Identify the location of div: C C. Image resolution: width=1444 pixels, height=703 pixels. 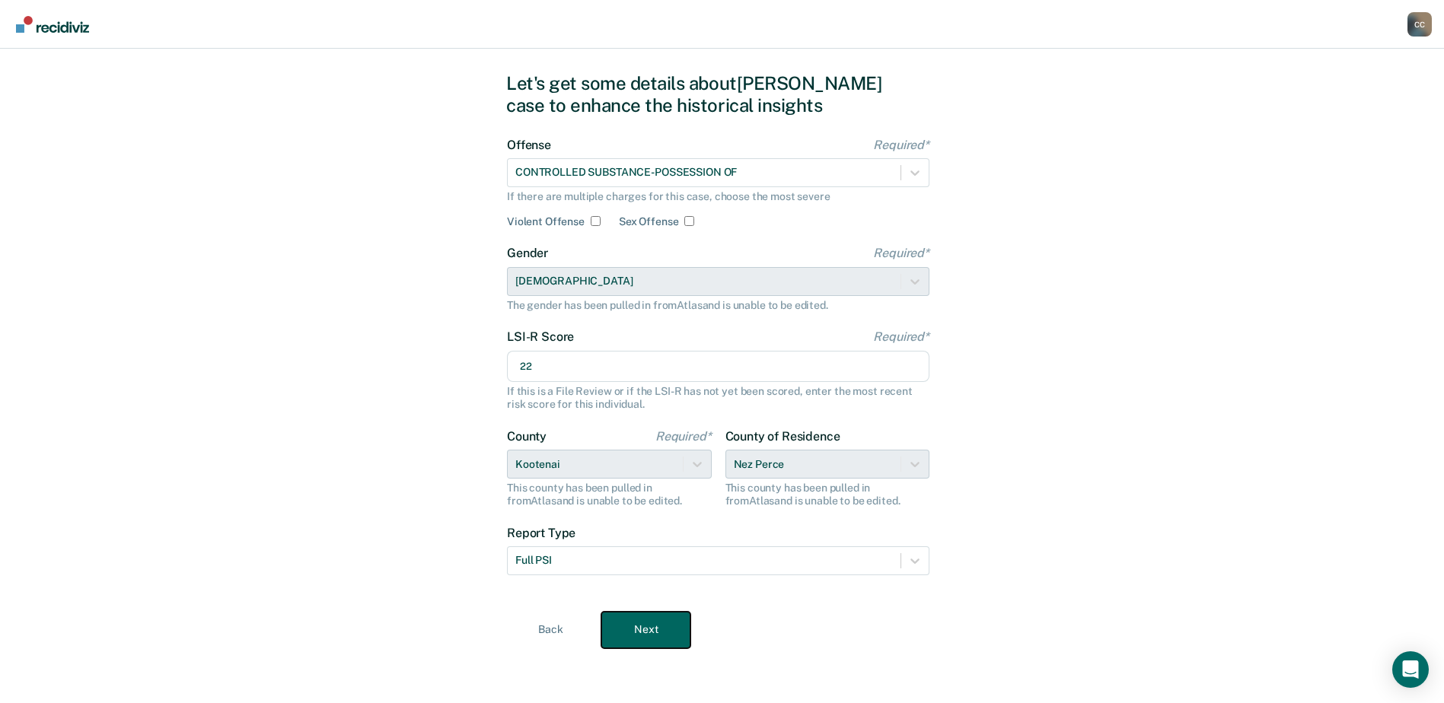
(1419, 24).